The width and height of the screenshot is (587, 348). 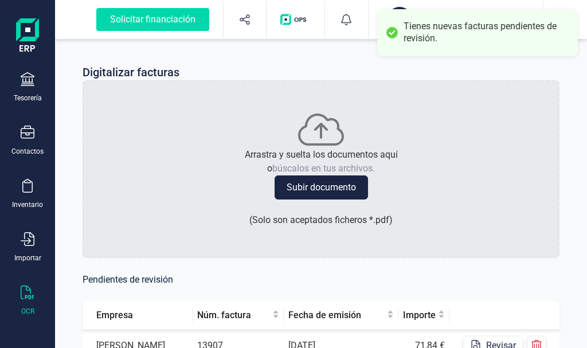 I want to click on div: Importar, so click(x=28, y=258).